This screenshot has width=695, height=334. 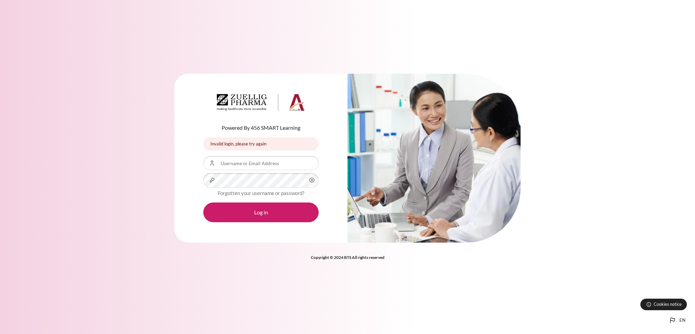 What do you see at coordinates (667, 304) in the screenshot?
I see `span: Cookies notice` at bounding box center [667, 304].